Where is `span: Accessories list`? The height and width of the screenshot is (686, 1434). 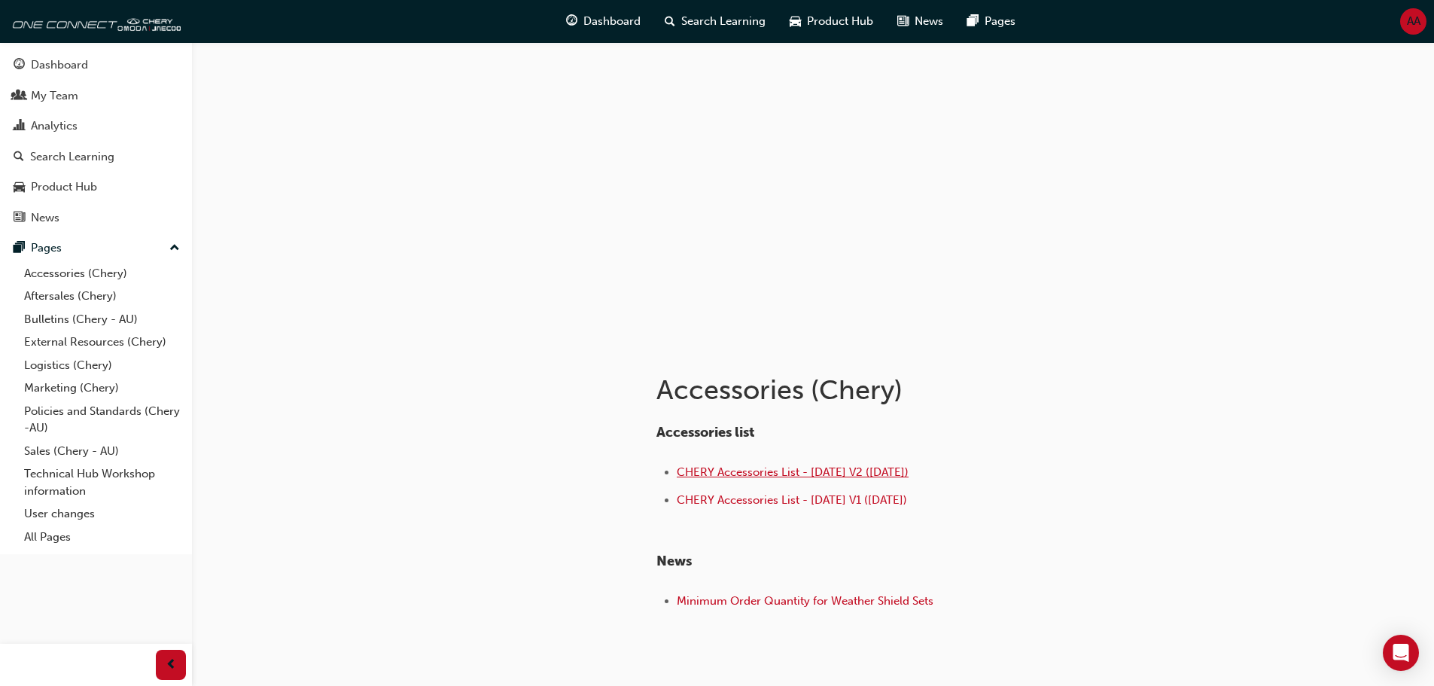 span: Accessories list is located at coordinates (706, 432).